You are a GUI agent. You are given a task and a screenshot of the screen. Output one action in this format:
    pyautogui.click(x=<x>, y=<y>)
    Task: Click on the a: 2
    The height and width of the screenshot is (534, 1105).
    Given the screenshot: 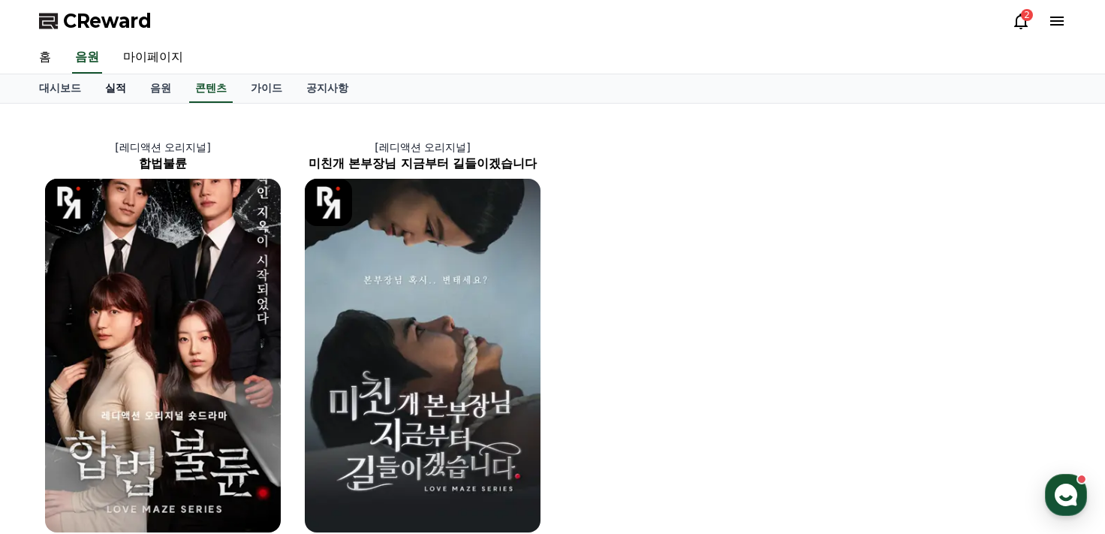 What is the action you would take?
    pyautogui.click(x=1021, y=21)
    